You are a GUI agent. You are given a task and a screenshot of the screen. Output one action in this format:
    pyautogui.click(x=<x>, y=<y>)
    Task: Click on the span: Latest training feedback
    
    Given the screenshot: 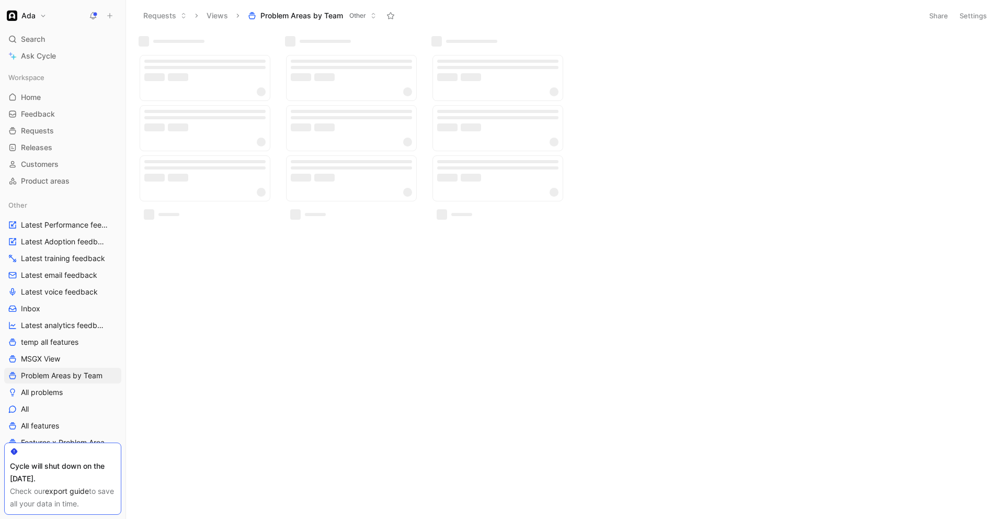 What is the action you would take?
    pyautogui.click(x=63, y=258)
    